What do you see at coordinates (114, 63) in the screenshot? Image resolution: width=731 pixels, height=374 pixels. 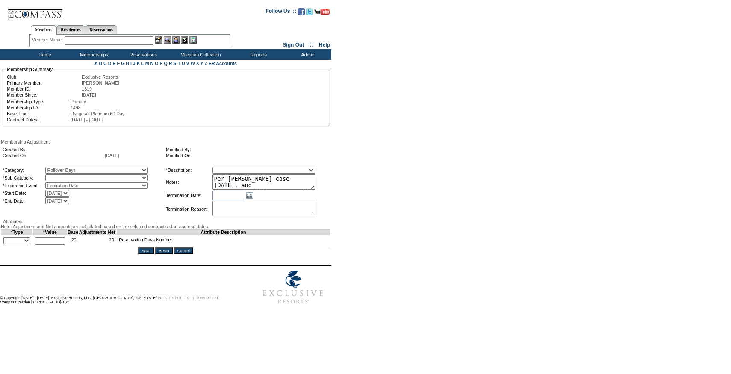 I see `a: E` at bounding box center [114, 63].